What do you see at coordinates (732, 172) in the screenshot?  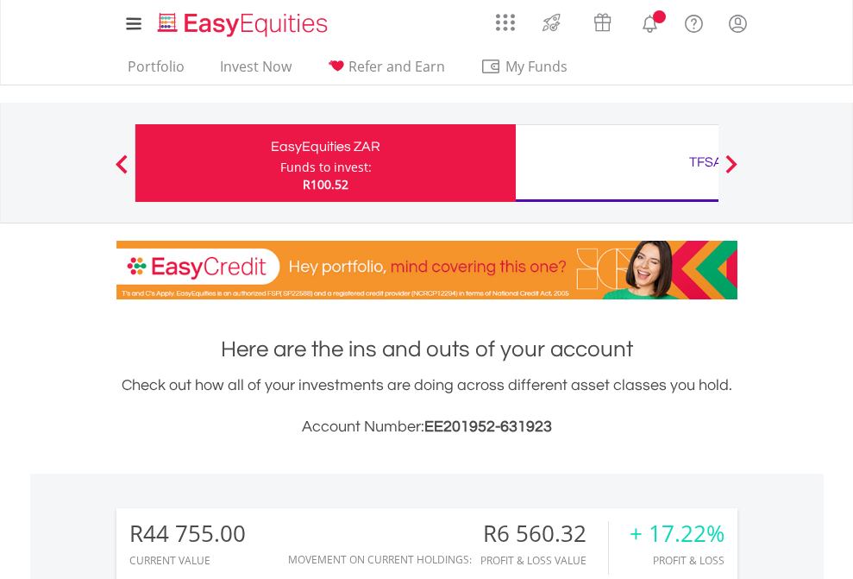 I see `button: Next` at bounding box center [732, 172].